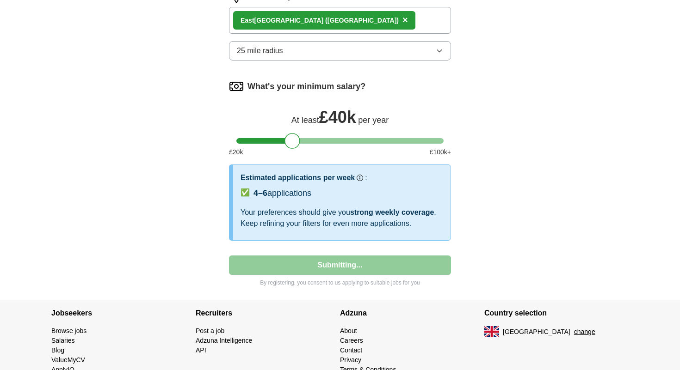  Describe the element at coordinates (340, 51) in the screenshot. I see `button: 25 mile radius` at that location.